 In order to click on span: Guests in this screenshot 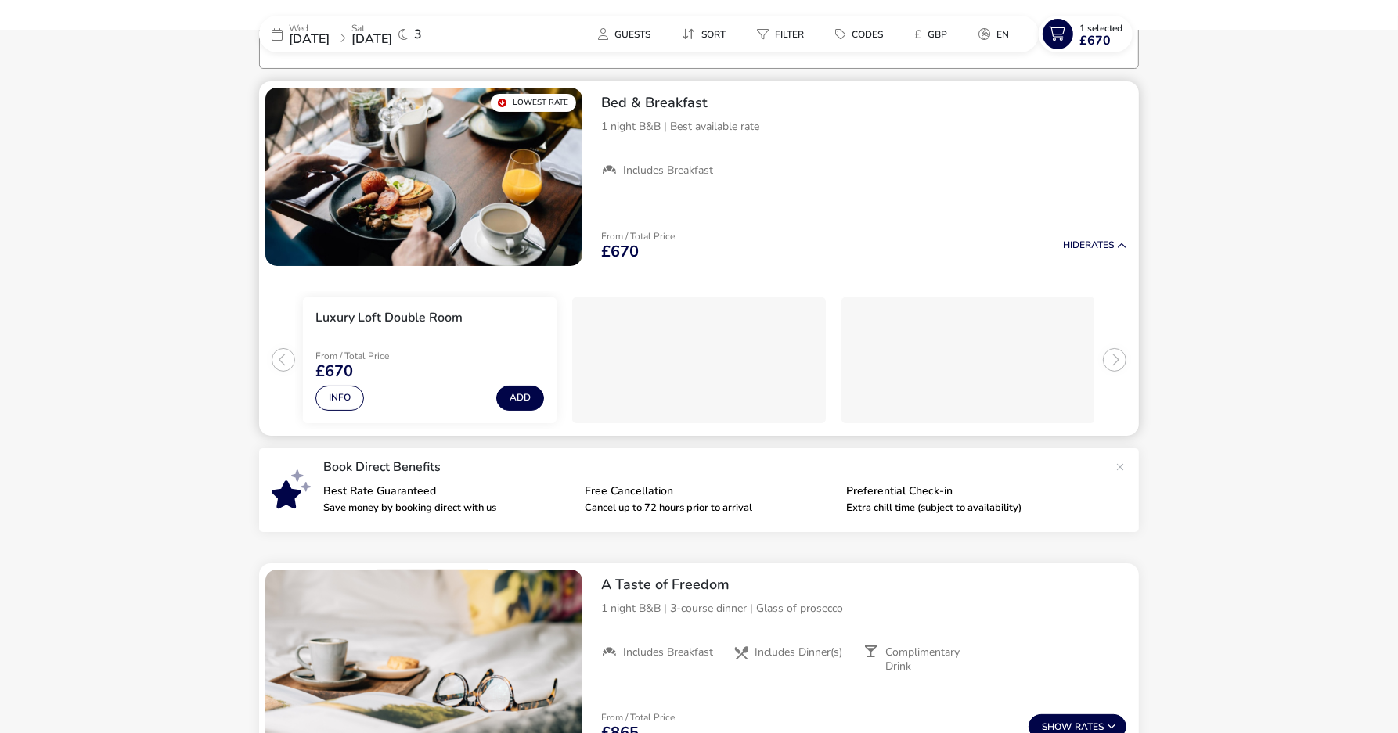, I will do `click(632, 34)`.